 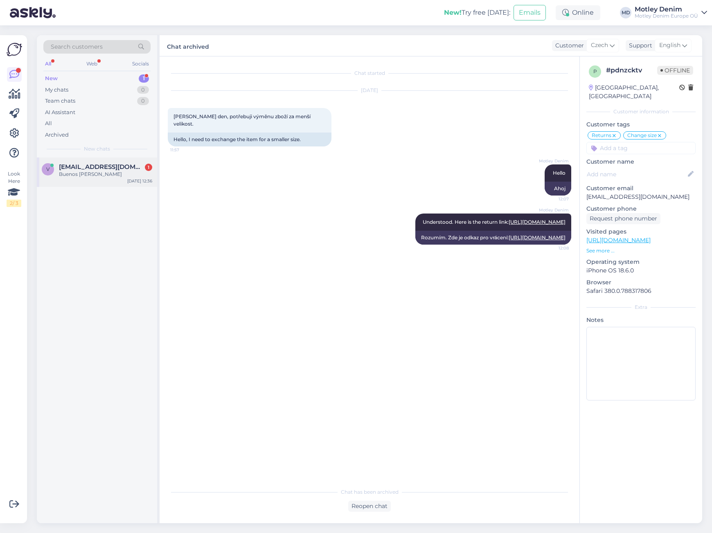 I want to click on p: Notes, so click(x=641, y=320).